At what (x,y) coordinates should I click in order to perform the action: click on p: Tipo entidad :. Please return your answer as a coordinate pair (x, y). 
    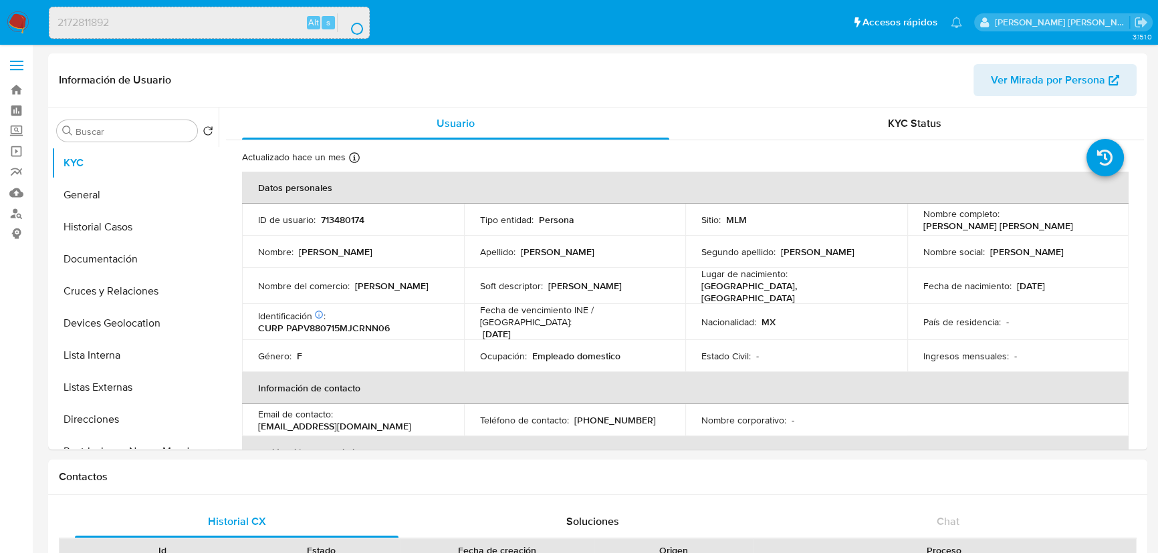
    Looking at the image, I should click on (507, 220).